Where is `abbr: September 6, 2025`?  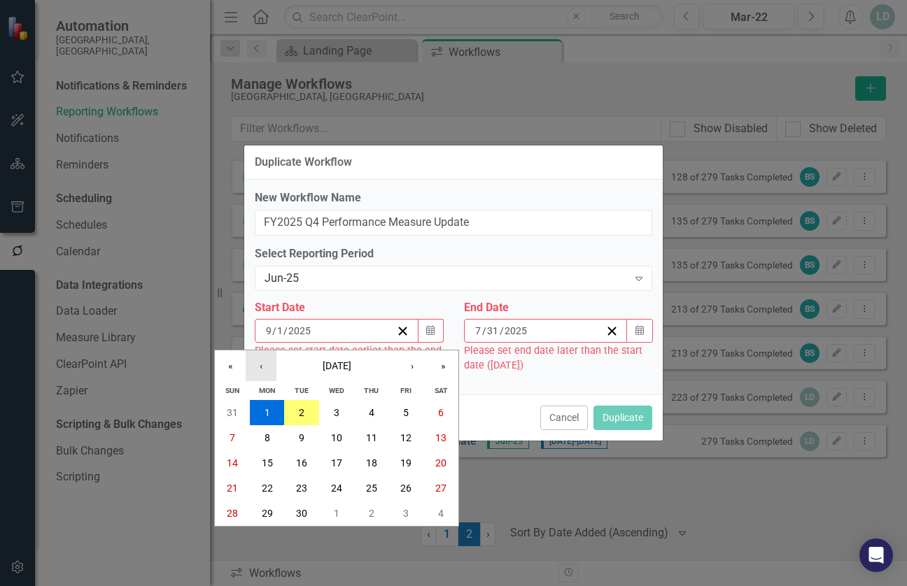
abbr: September 6, 2025 is located at coordinates (441, 413).